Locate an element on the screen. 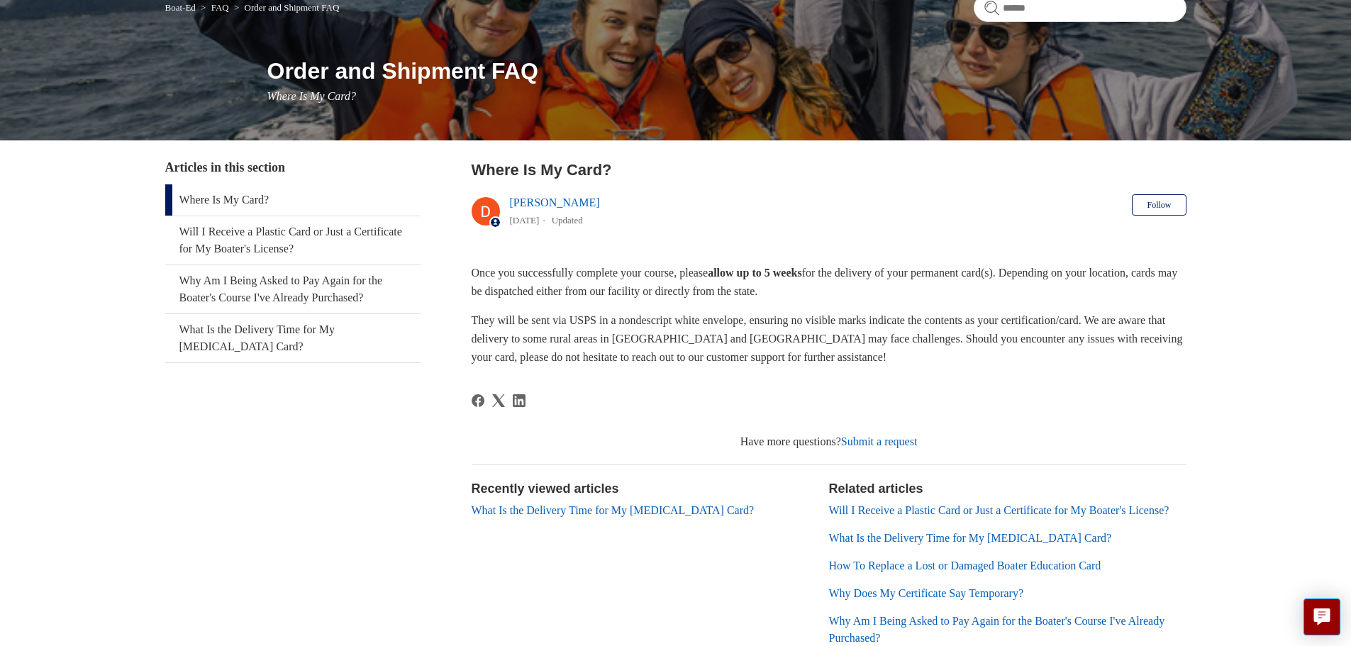 The width and height of the screenshot is (1351, 646). a: Why Does My Certificate Say Temporary? is located at coordinates (927, 593).